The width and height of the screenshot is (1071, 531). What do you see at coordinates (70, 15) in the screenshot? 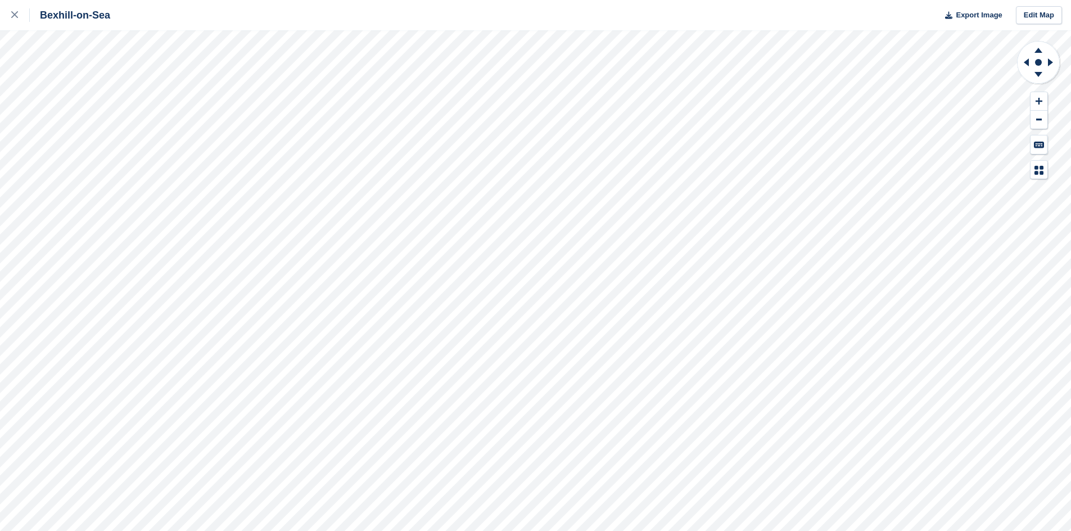
I see `div: Bexhill-on-Sea` at bounding box center [70, 15].